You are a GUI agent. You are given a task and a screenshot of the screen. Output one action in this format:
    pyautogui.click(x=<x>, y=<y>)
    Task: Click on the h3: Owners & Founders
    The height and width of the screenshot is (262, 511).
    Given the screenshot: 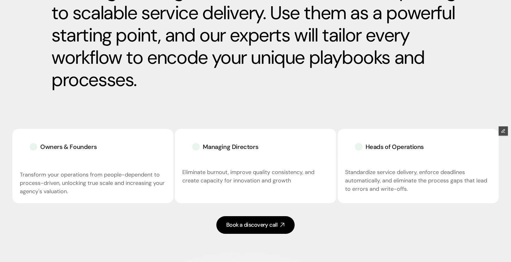 What is the action you would take?
    pyautogui.click(x=68, y=147)
    